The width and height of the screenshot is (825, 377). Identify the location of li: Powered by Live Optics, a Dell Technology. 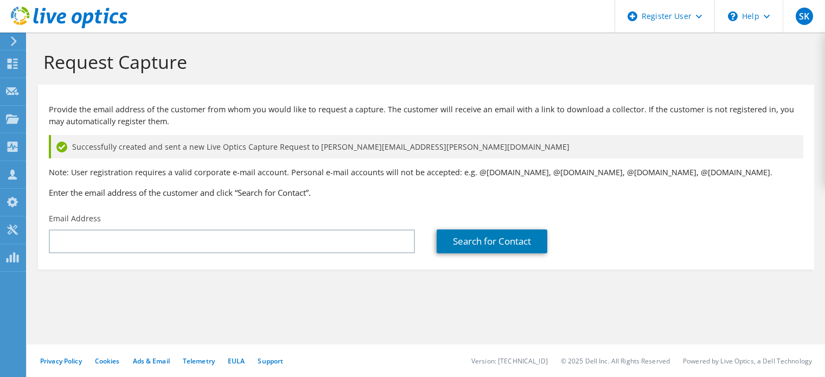
(748, 361).